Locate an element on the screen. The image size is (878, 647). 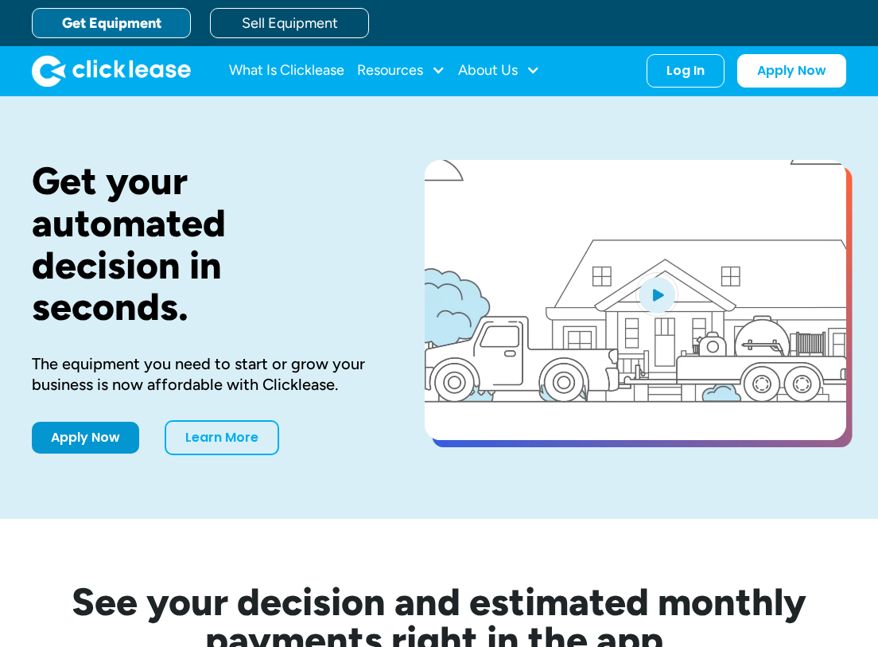
img: Clicklease logo is located at coordinates (111, 71).